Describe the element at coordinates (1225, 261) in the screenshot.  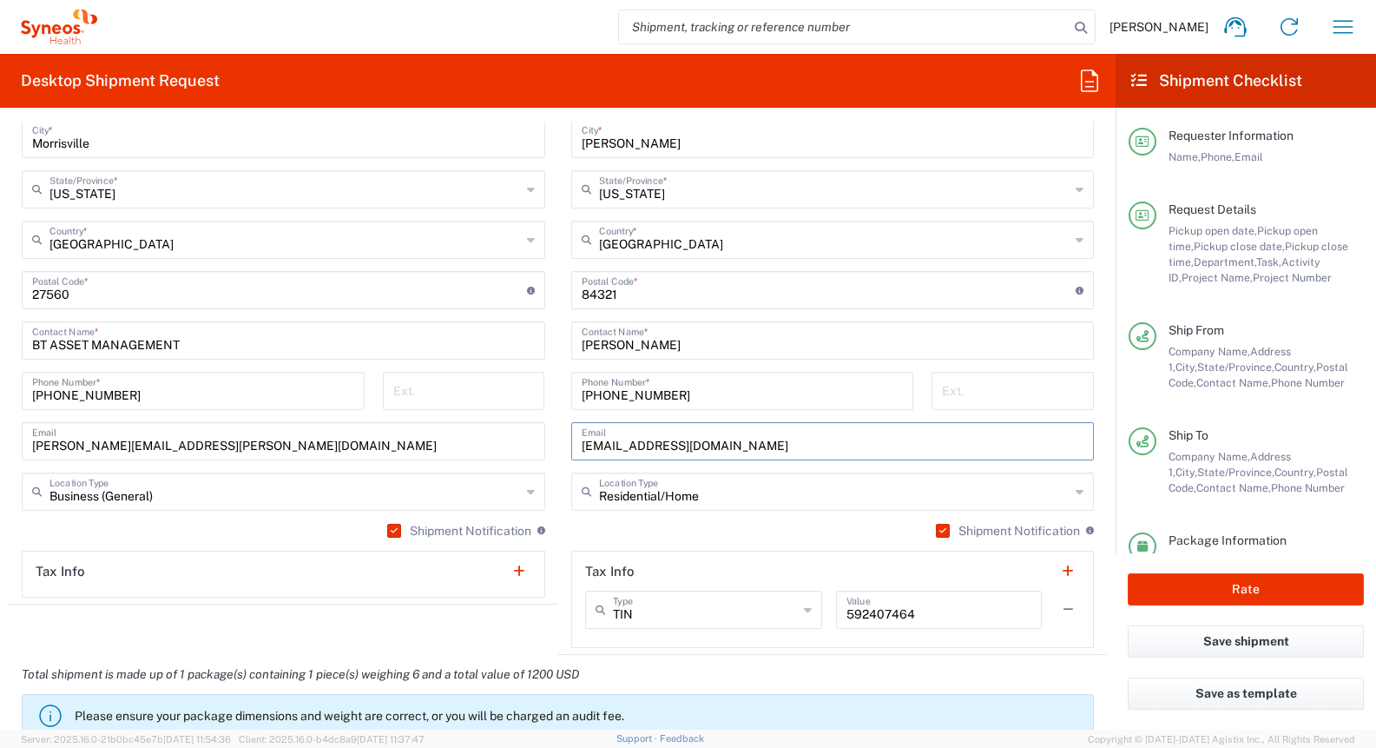
I see `span: Department,` at that location.